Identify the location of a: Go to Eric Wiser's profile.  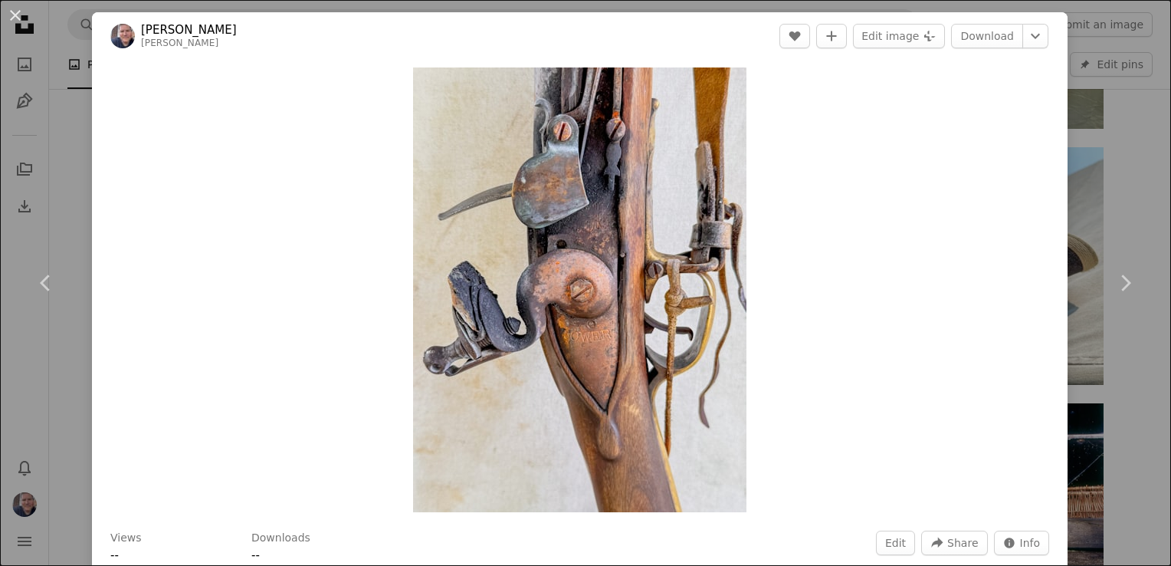
(123, 36).